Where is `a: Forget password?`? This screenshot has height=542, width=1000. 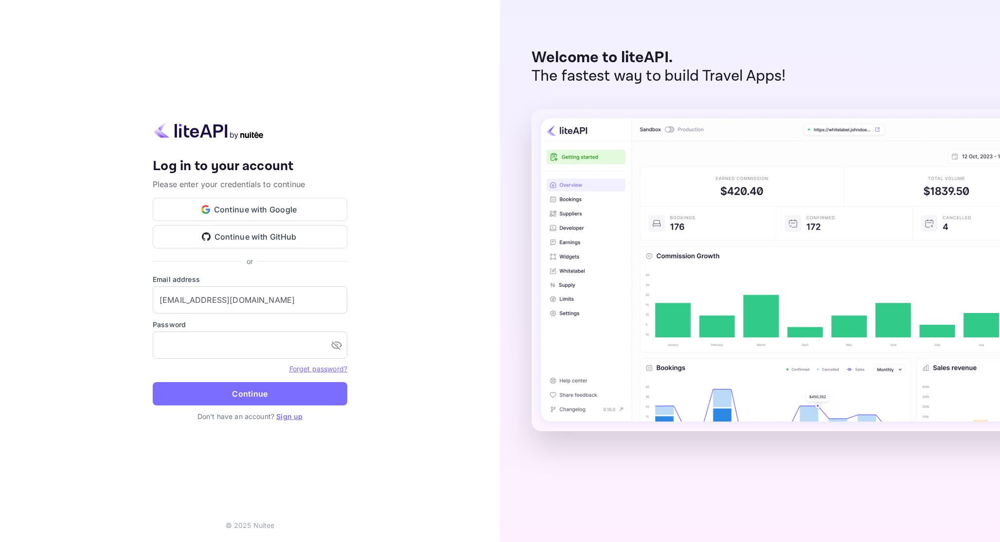 a: Forget password? is located at coordinates (318, 369).